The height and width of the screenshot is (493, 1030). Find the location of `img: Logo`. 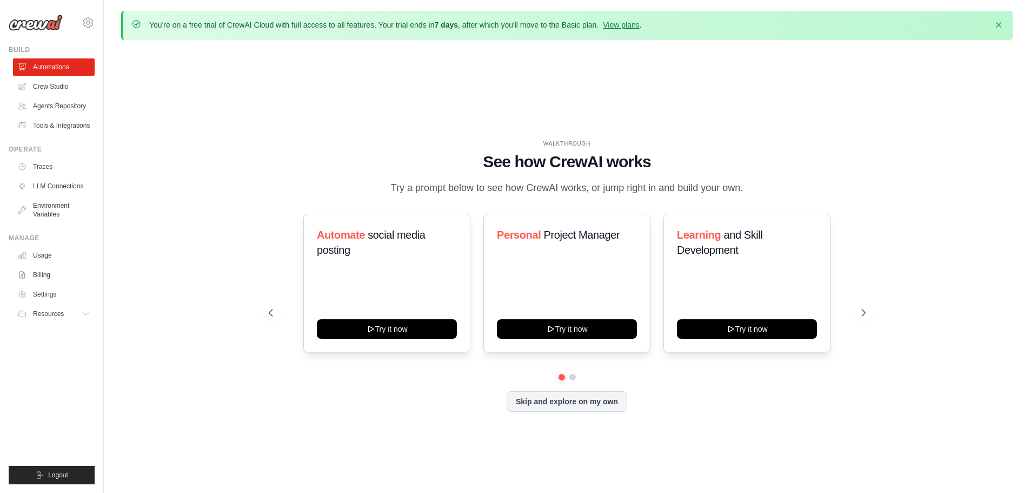

img: Logo is located at coordinates (36, 23).